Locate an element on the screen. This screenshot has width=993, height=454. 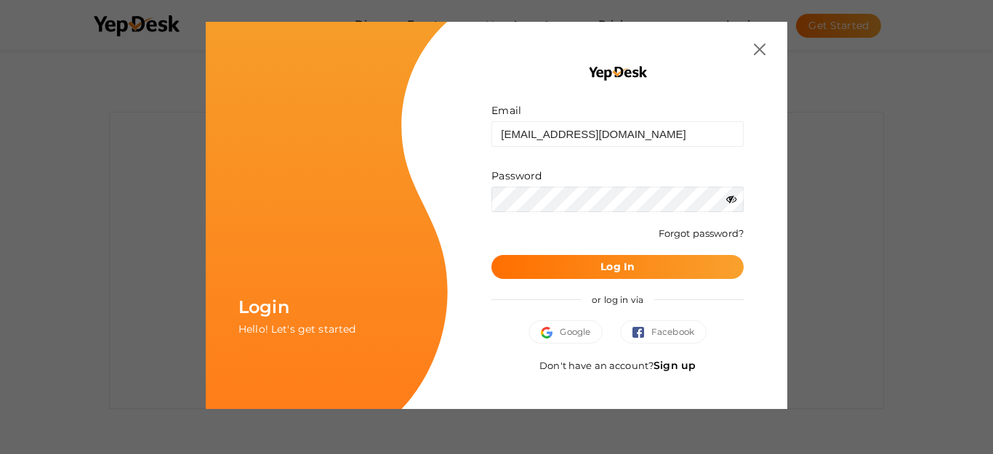
span: Login is located at coordinates (264, 307).